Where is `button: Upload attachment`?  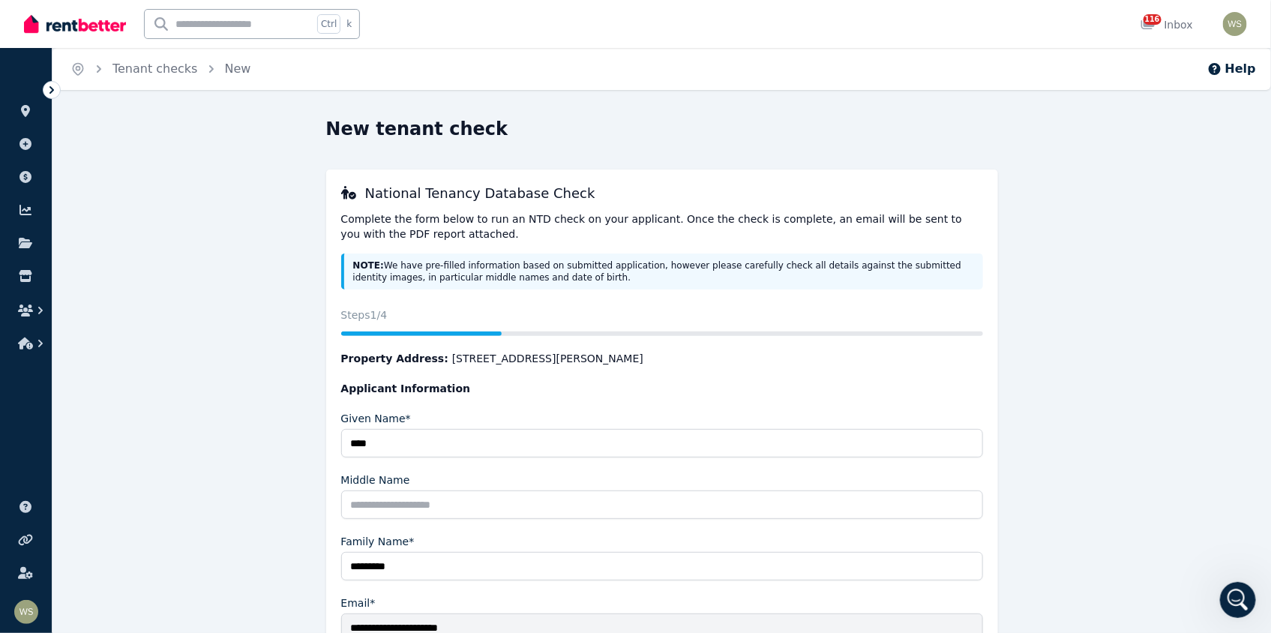 button: Upload attachment is located at coordinates (77, 497).